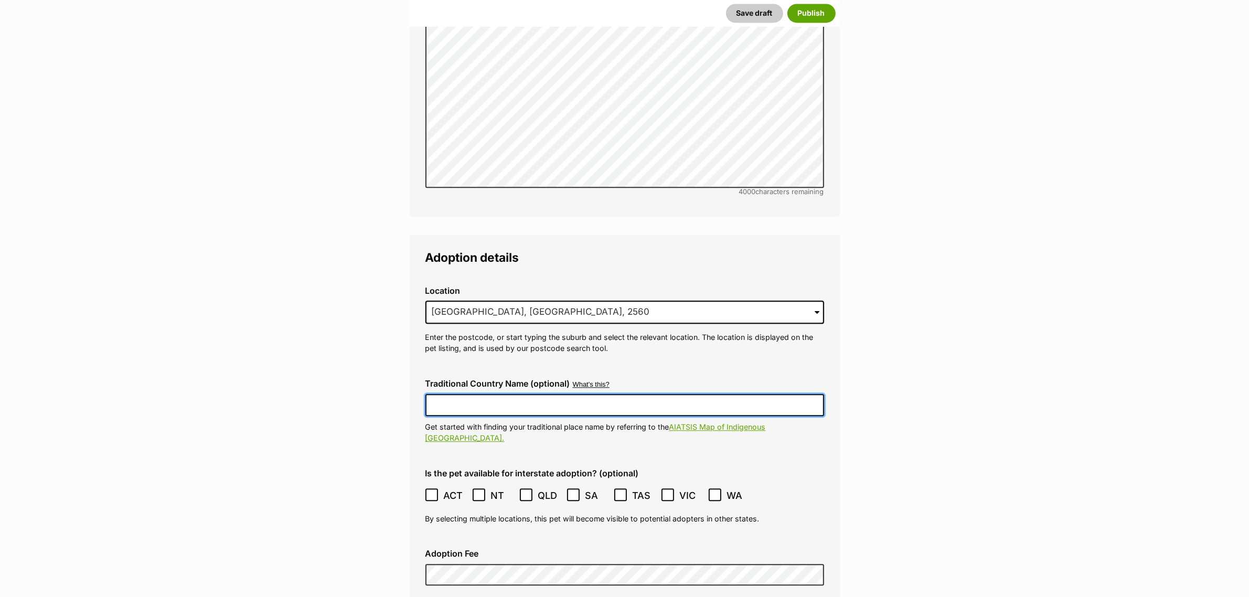 This screenshot has height=597, width=1249. What do you see at coordinates (502, 495) in the screenshot?
I see `span: NT` at bounding box center [502, 495].